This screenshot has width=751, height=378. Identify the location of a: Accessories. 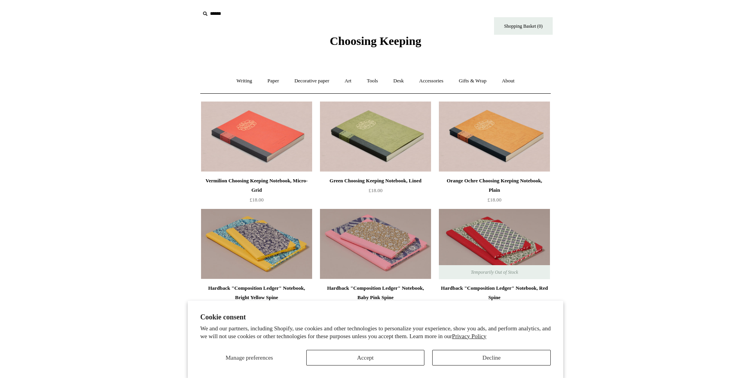
(431, 81).